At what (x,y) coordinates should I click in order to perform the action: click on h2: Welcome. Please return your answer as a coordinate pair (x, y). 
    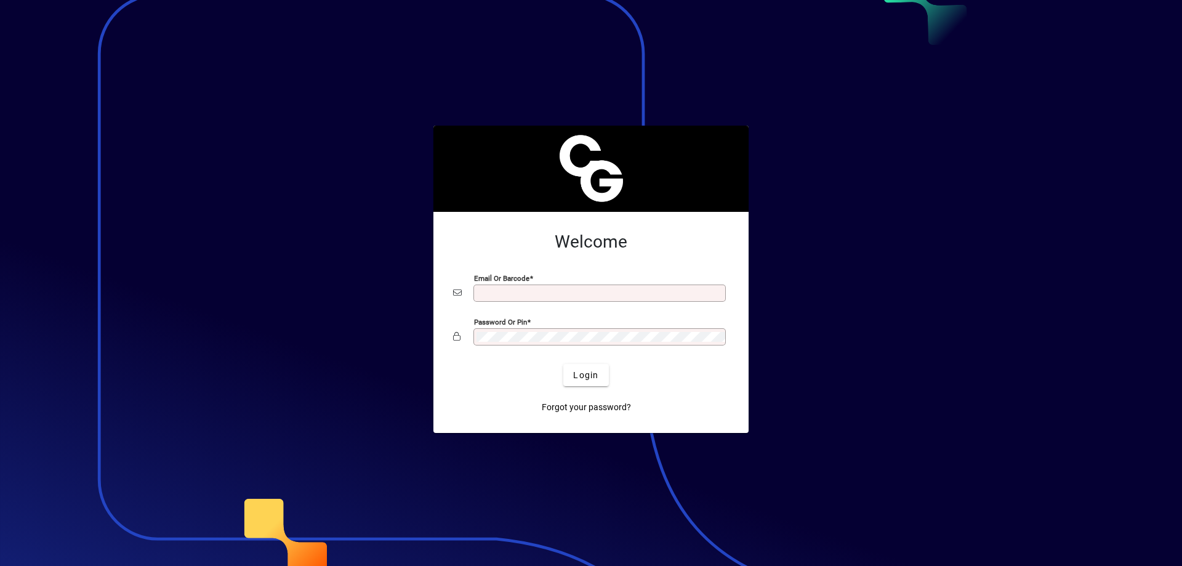
    Looking at the image, I should click on (591, 242).